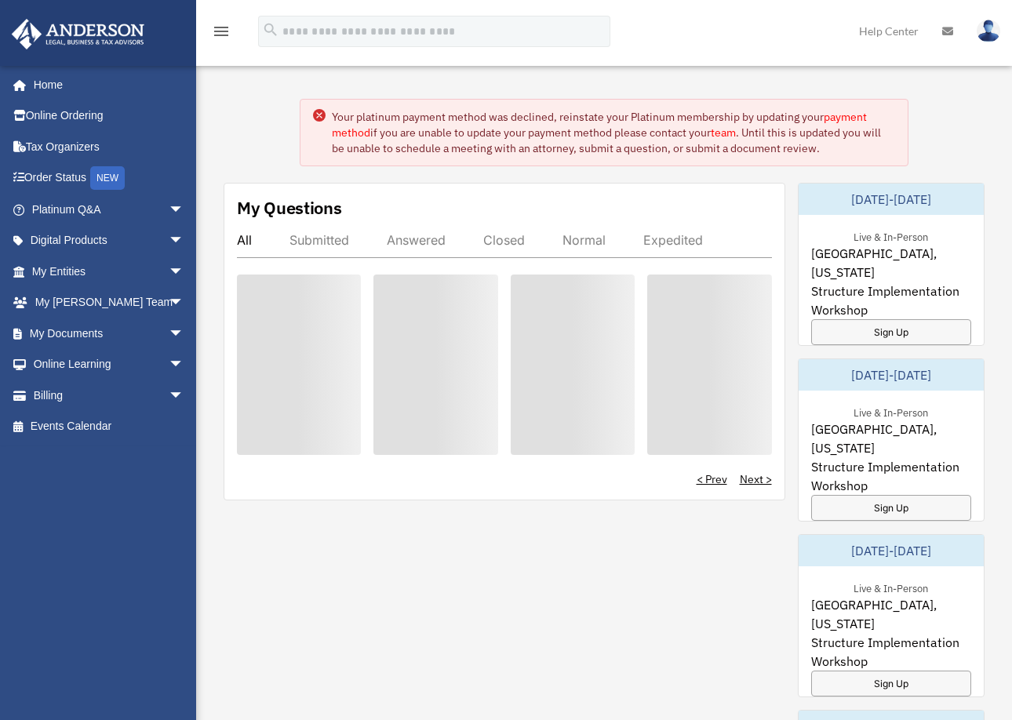 This screenshot has width=1012, height=720. What do you see at coordinates (109, 272) in the screenshot?
I see `a: My Entitiesarrow_drop_down` at bounding box center [109, 272].